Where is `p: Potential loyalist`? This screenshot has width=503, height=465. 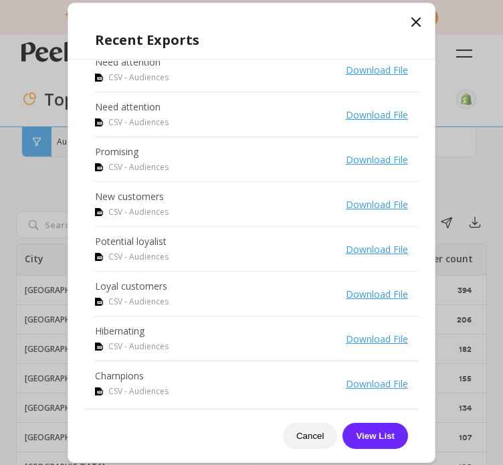
p: Potential loyalist is located at coordinates (132, 242).